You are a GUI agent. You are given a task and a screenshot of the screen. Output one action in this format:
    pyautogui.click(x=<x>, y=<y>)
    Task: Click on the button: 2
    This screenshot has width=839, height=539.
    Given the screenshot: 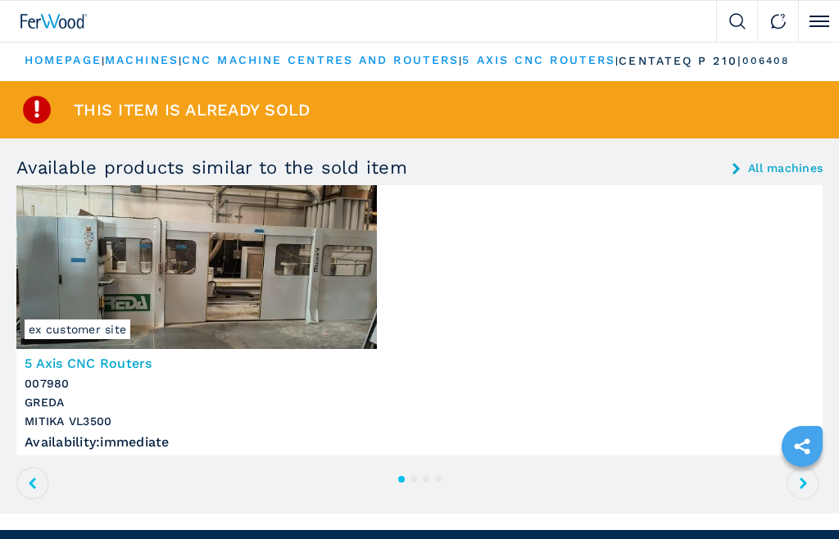 What is the action you would take?
    pyautogui.click(x=414, y=479)
    